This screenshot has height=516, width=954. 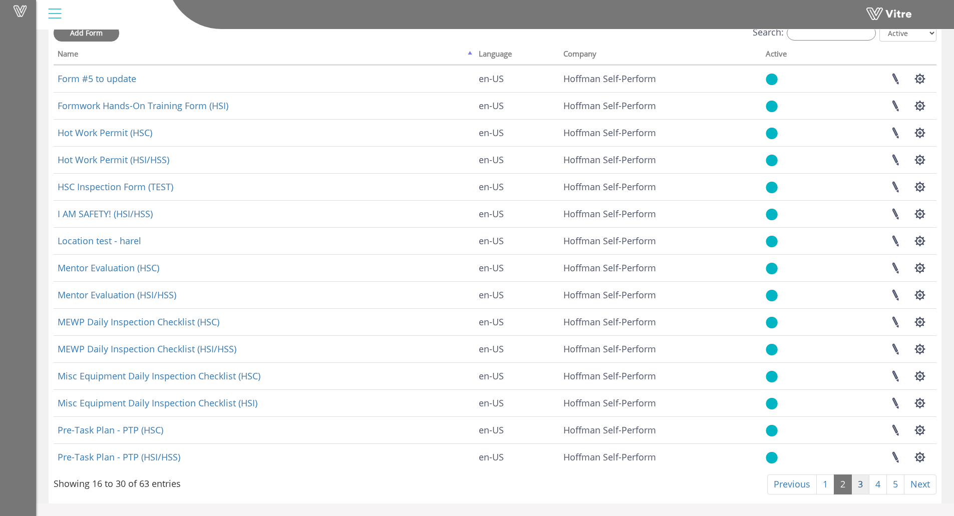 What do you see at coordinates (264, 56) in the screenshot?
I see `th: Name: activate to sort column descending` at bounding box center [264, 56].